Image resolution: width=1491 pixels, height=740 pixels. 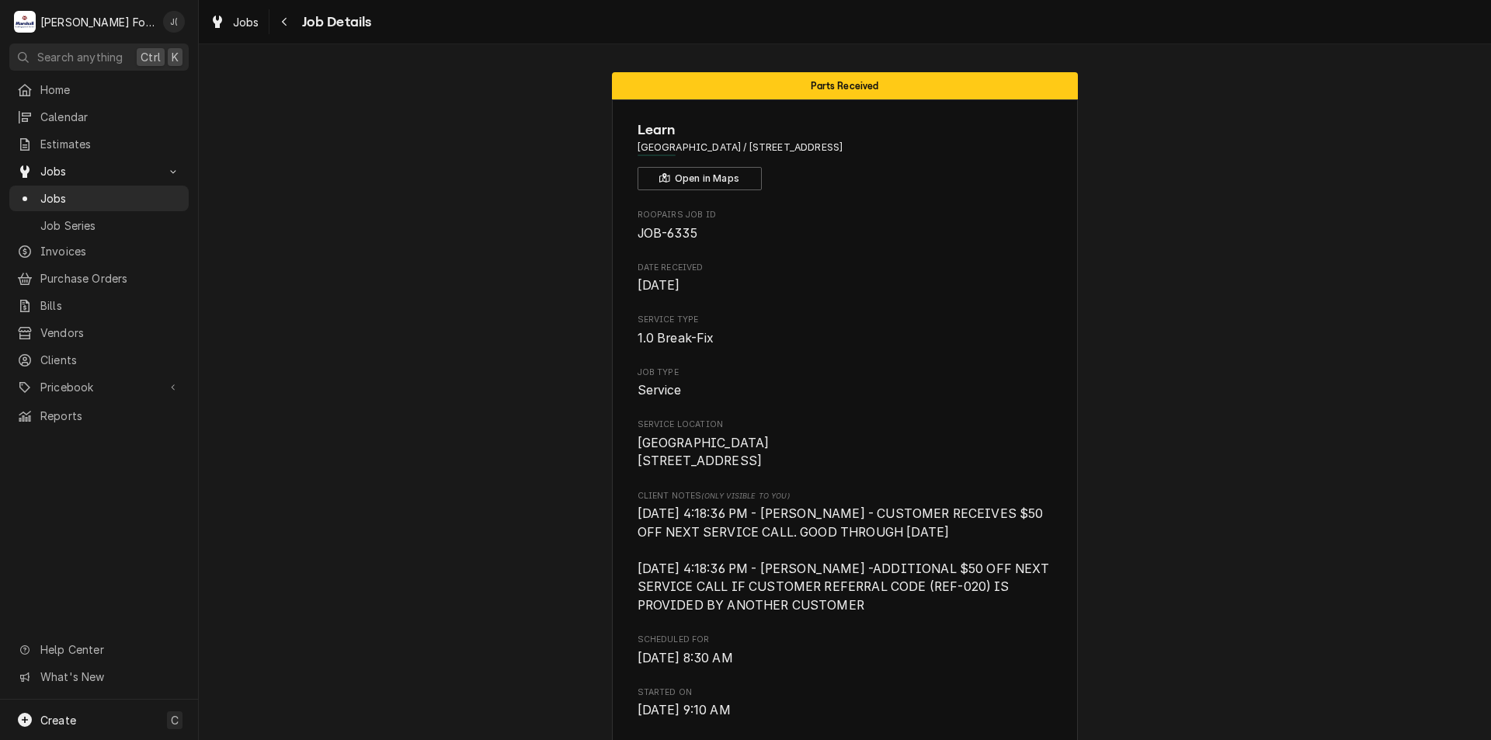 What do you see at coordinates (99, 387) in the screenshot?
I see `span: Pricebook` at bounding box center [99, 387].